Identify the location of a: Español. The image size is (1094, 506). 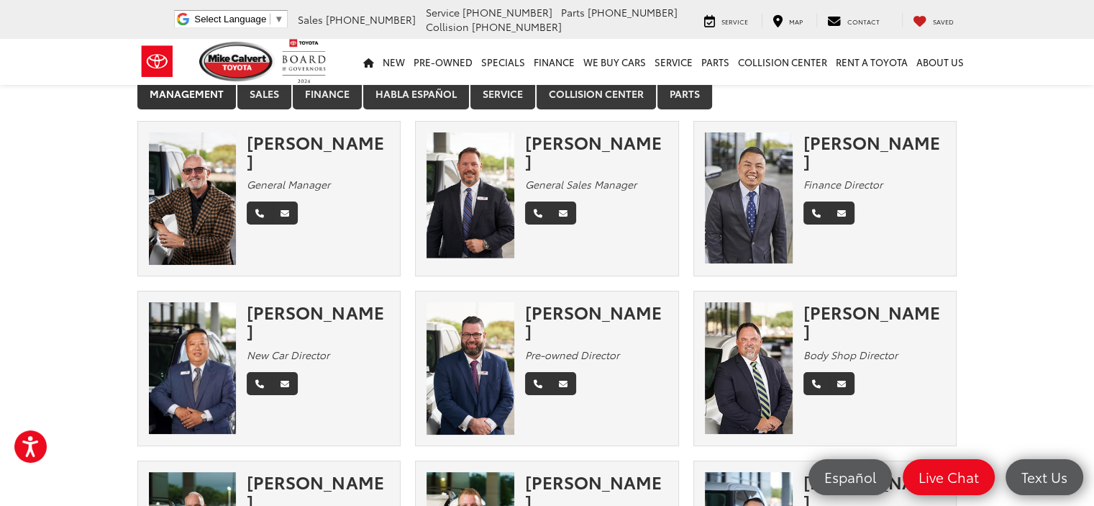
(850, 477).